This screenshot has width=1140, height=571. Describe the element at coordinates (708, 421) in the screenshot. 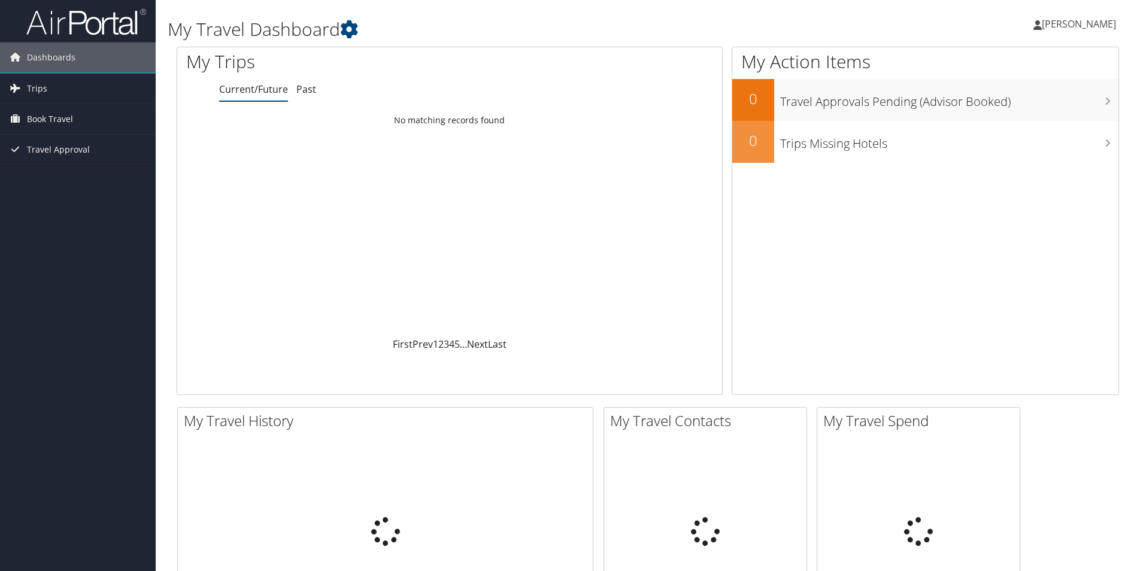

I see `h2: My Travel Contacts` at that location.